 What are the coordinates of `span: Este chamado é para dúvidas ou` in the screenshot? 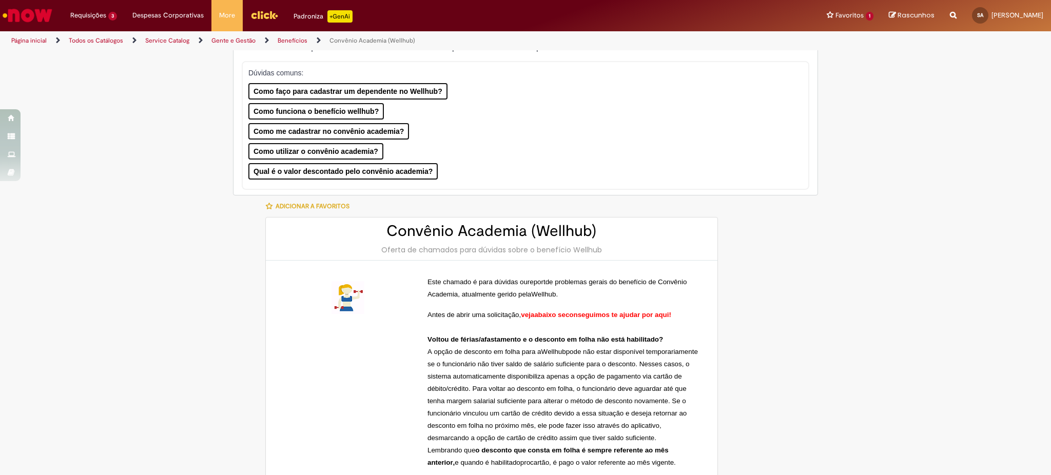 It's located at (477, 282).